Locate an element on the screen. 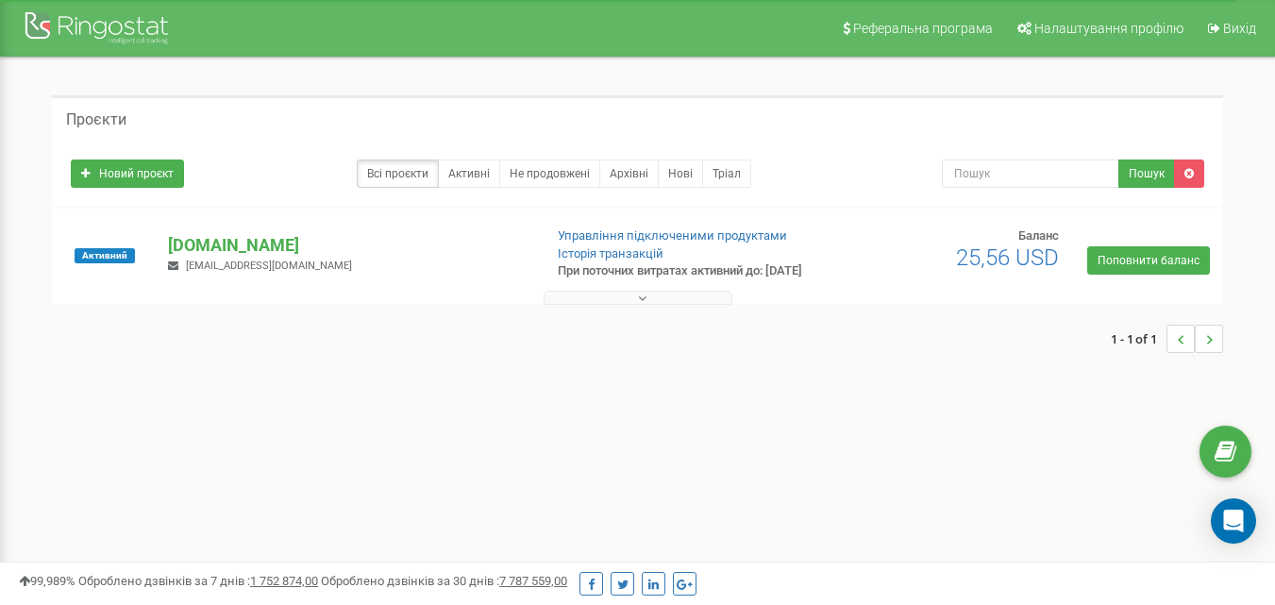 Image resolution: width=1275 pixels, height=605 pixels. a: Поповнити баланс is located at coordinates (1149, 260).